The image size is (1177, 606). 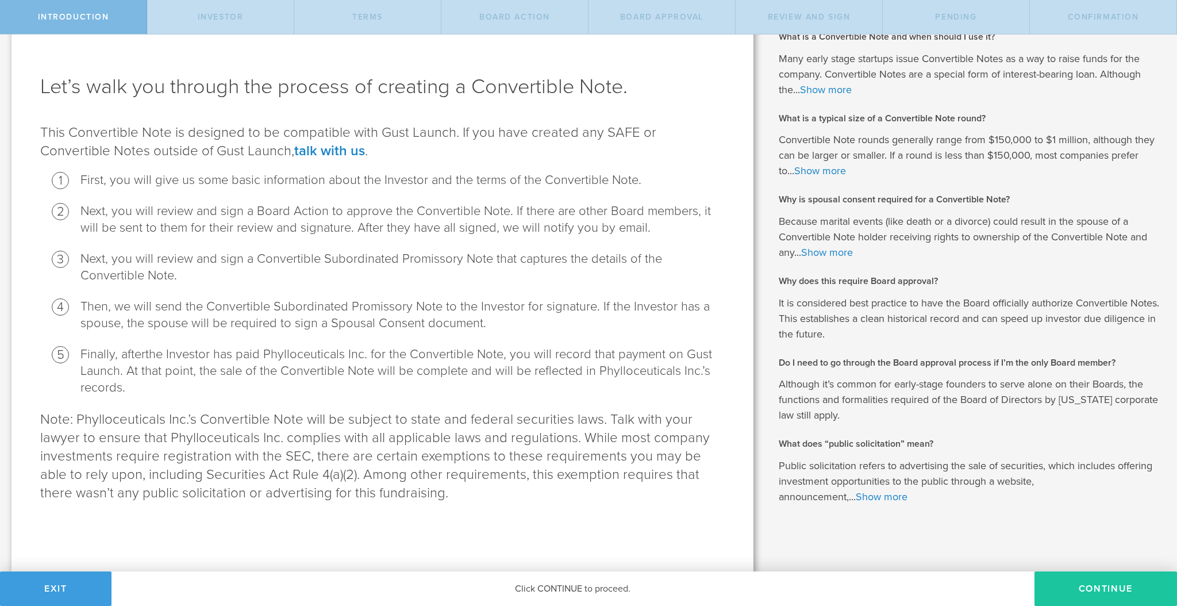 I want to click on div: Click CONTINUE to proceed., so click(x=573, y=588).